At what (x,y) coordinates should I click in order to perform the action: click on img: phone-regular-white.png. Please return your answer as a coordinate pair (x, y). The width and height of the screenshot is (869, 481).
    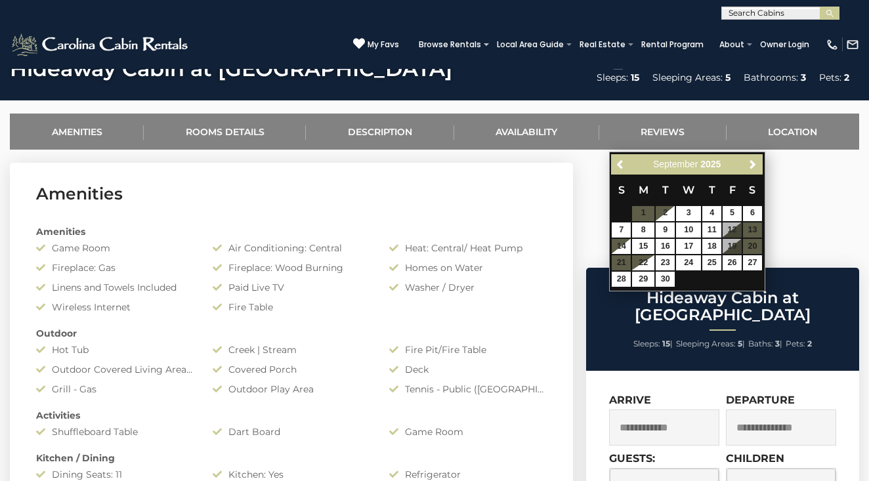
    Looking at the image, I should click on (833, 45).